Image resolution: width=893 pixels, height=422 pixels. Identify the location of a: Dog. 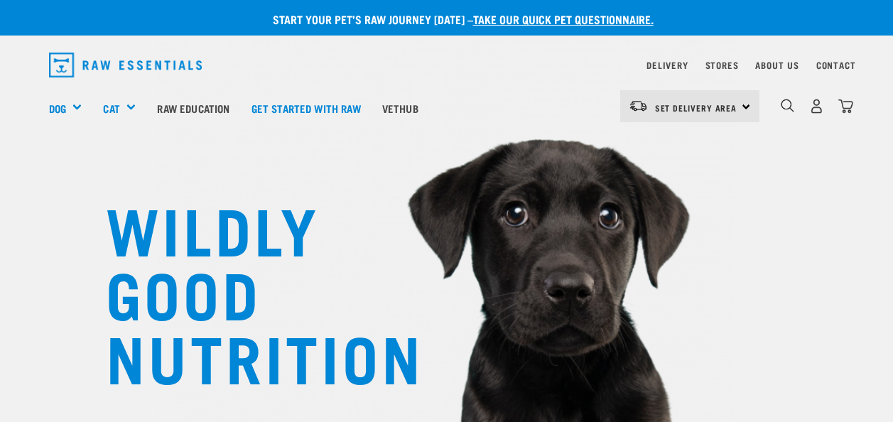
(58, 108).